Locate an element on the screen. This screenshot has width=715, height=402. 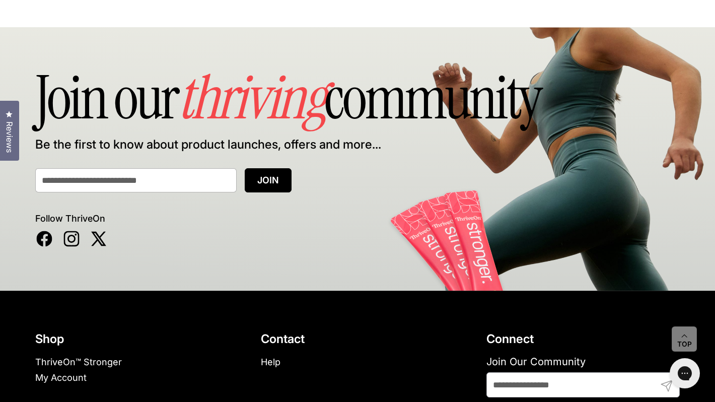
h2: Shop is located at coordinates (132, 339).